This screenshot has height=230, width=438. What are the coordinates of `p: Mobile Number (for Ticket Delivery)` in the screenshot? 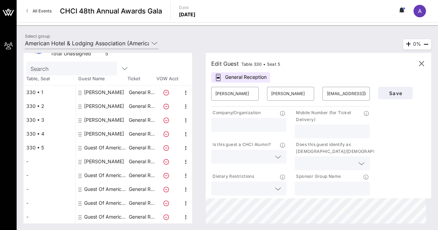 It's located at (329, 116).